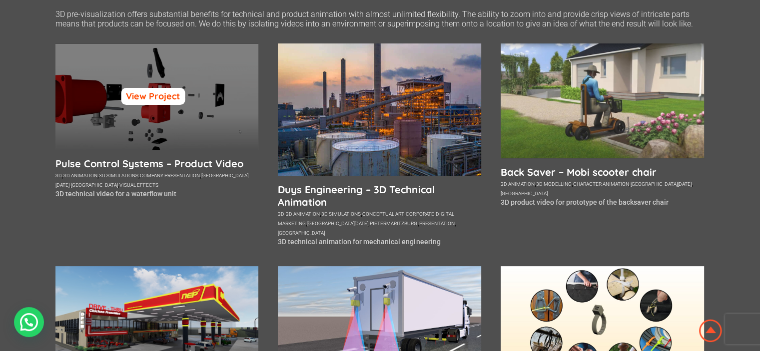 The height and width of the screenshot is (351, 760). I want to click on a: Back Saver – Mobi scooter chair, so click(602, 172).